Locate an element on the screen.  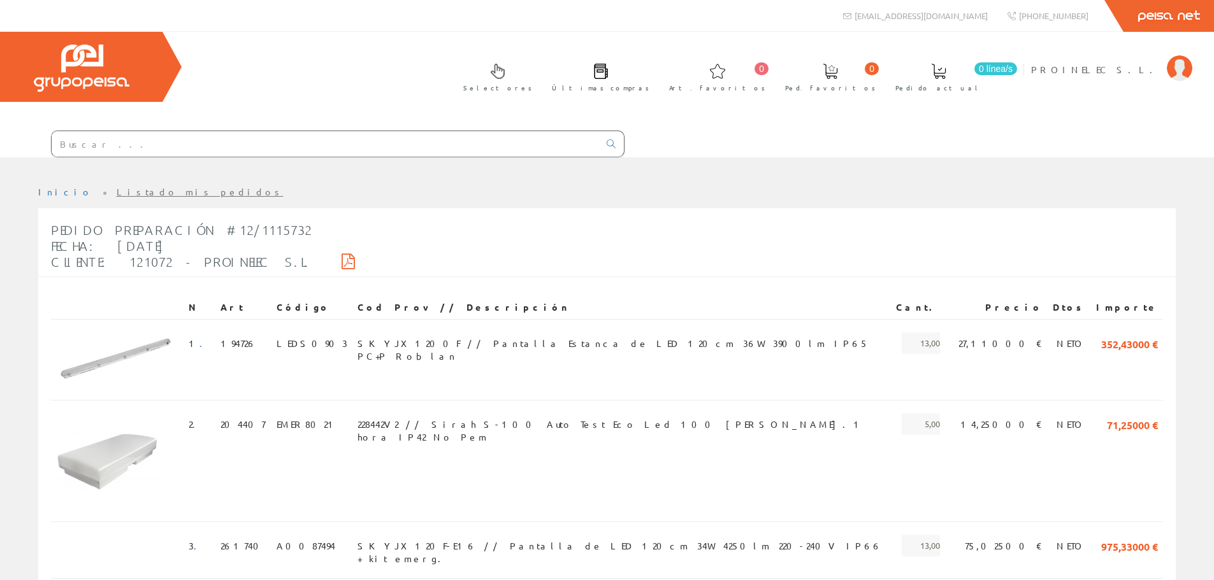
img: Foto artículo (179.37685459941x150) is located at coordinates (113, 461).